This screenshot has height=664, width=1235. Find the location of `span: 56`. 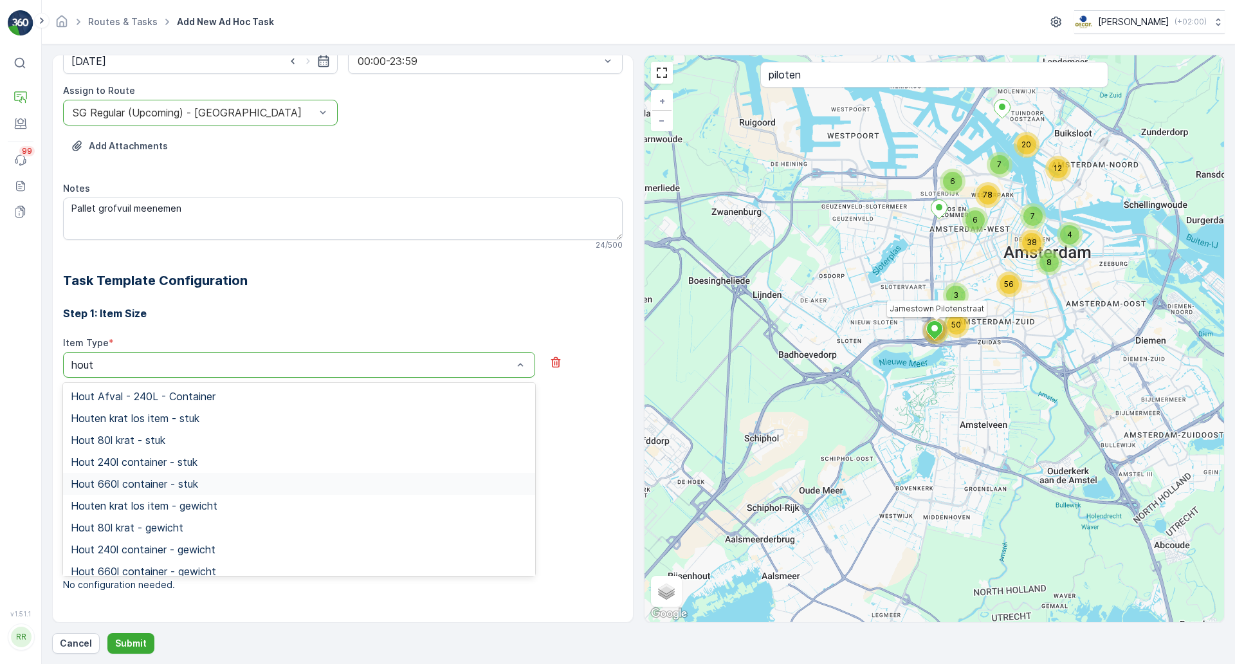

span: 56 is located at coordinates (1009, 284).